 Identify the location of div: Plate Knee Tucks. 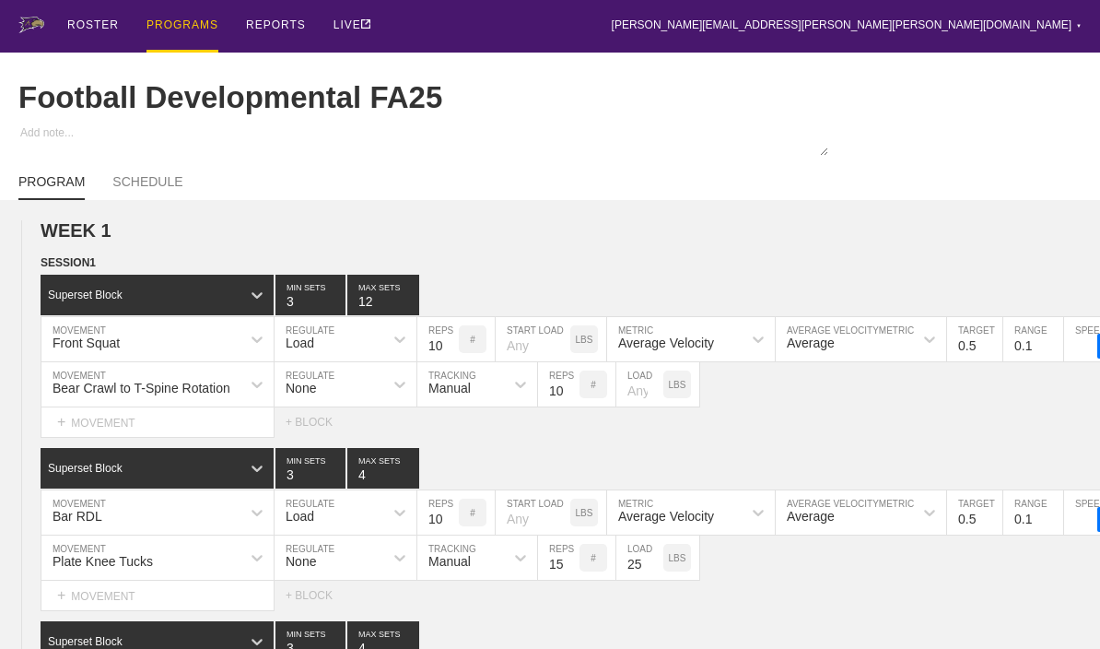
(102, 561).